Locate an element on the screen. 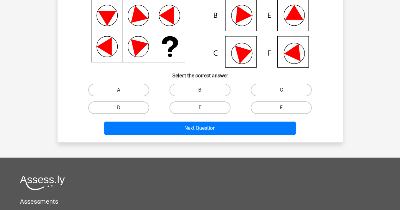 The width and height of the screenshot is (400, 210). label: A is located at coordinates (119, 90).